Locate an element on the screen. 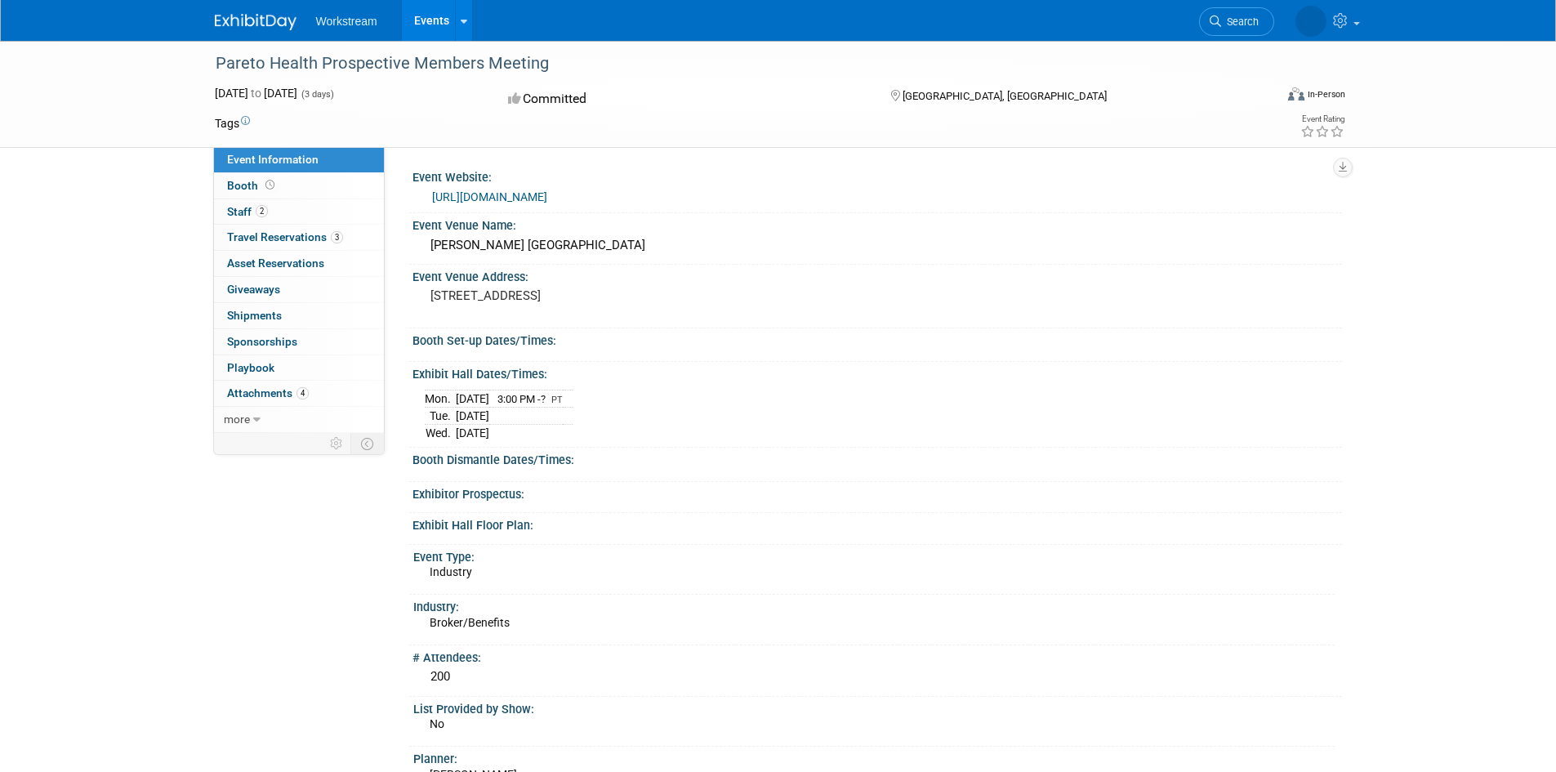 This screenshot has height=772, width=1556. td: Mon. is located at coordinates (440, 399).